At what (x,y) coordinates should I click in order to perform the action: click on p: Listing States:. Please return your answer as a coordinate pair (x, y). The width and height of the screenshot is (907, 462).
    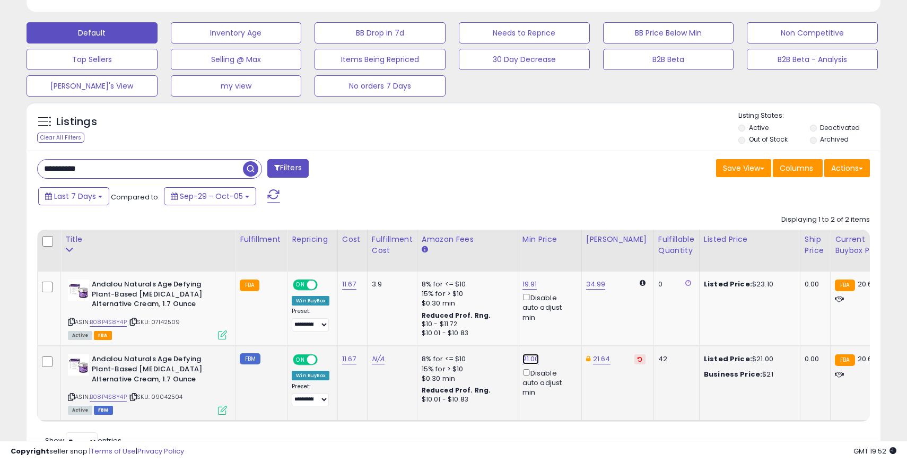
    Looking at the image, I should click on (809, 116).